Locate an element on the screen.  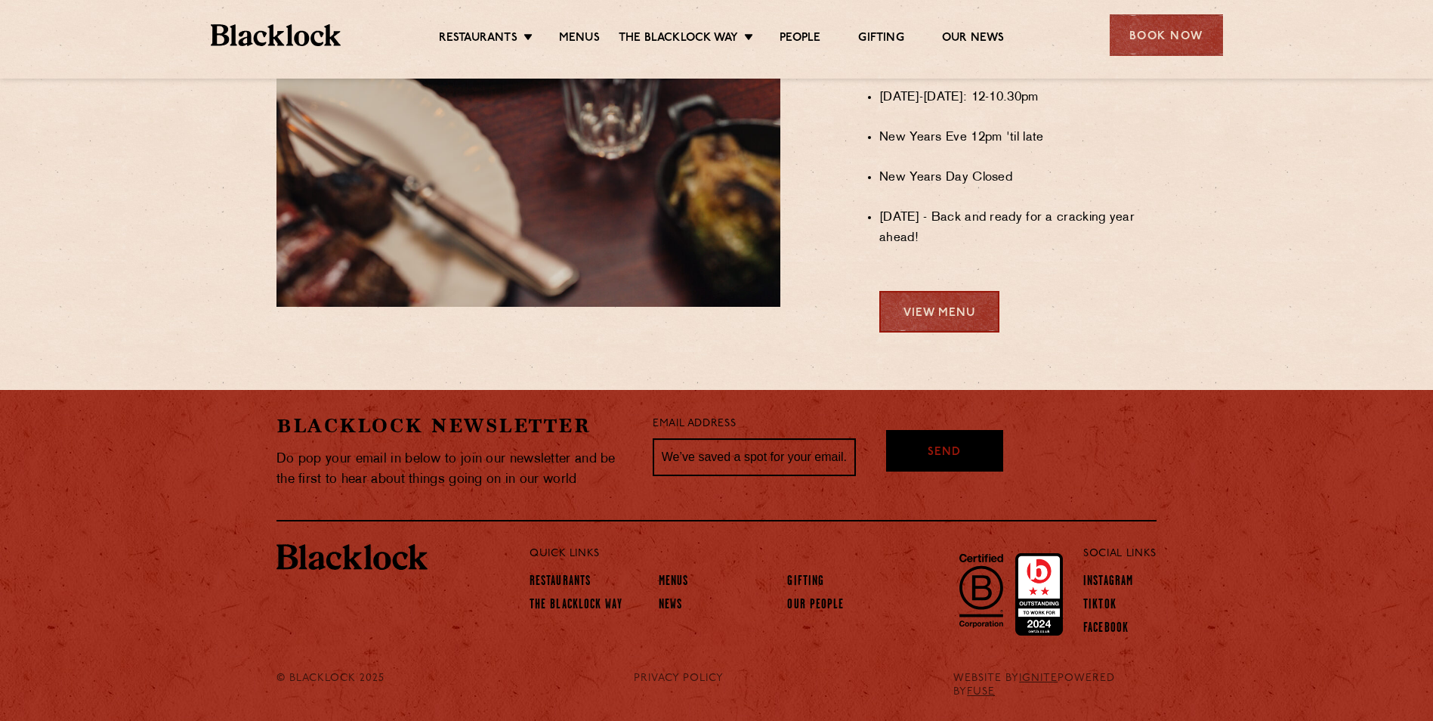
a: Facebook is located at coordinates (1106, 629).